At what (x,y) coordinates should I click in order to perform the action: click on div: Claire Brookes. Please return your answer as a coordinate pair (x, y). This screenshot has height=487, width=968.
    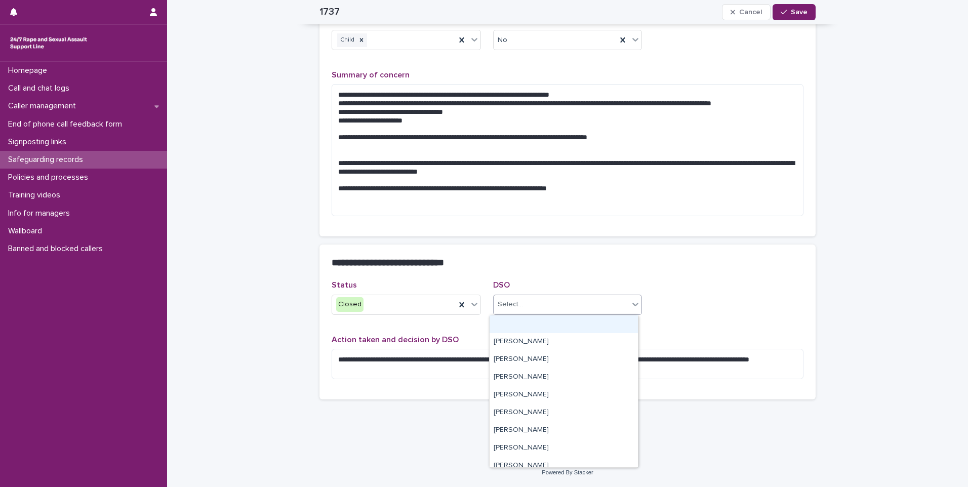
    Looking at the image, I should click on (563, 430).